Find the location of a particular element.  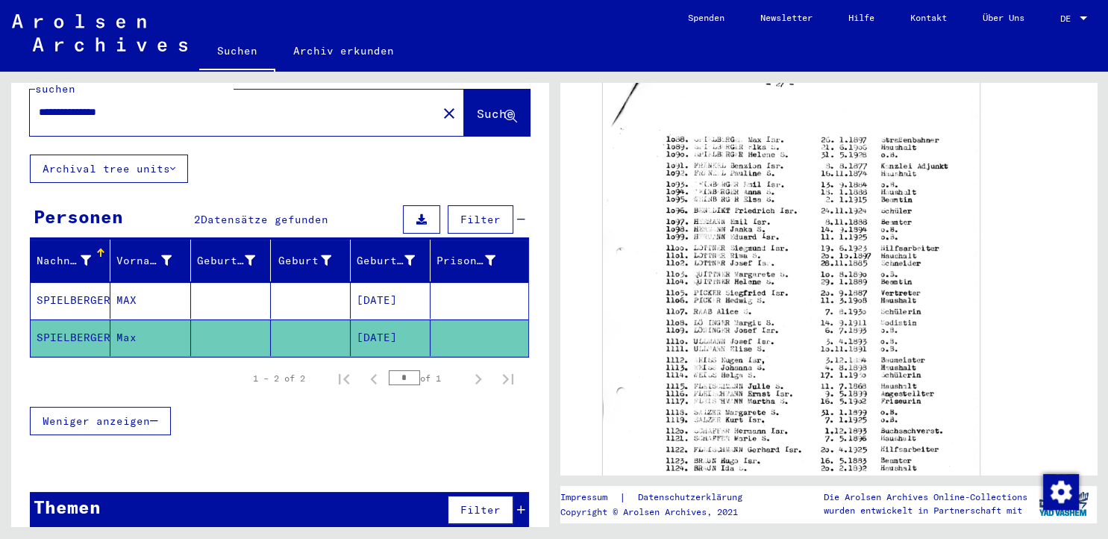

span: 2 is located at coordinates (197, 219).